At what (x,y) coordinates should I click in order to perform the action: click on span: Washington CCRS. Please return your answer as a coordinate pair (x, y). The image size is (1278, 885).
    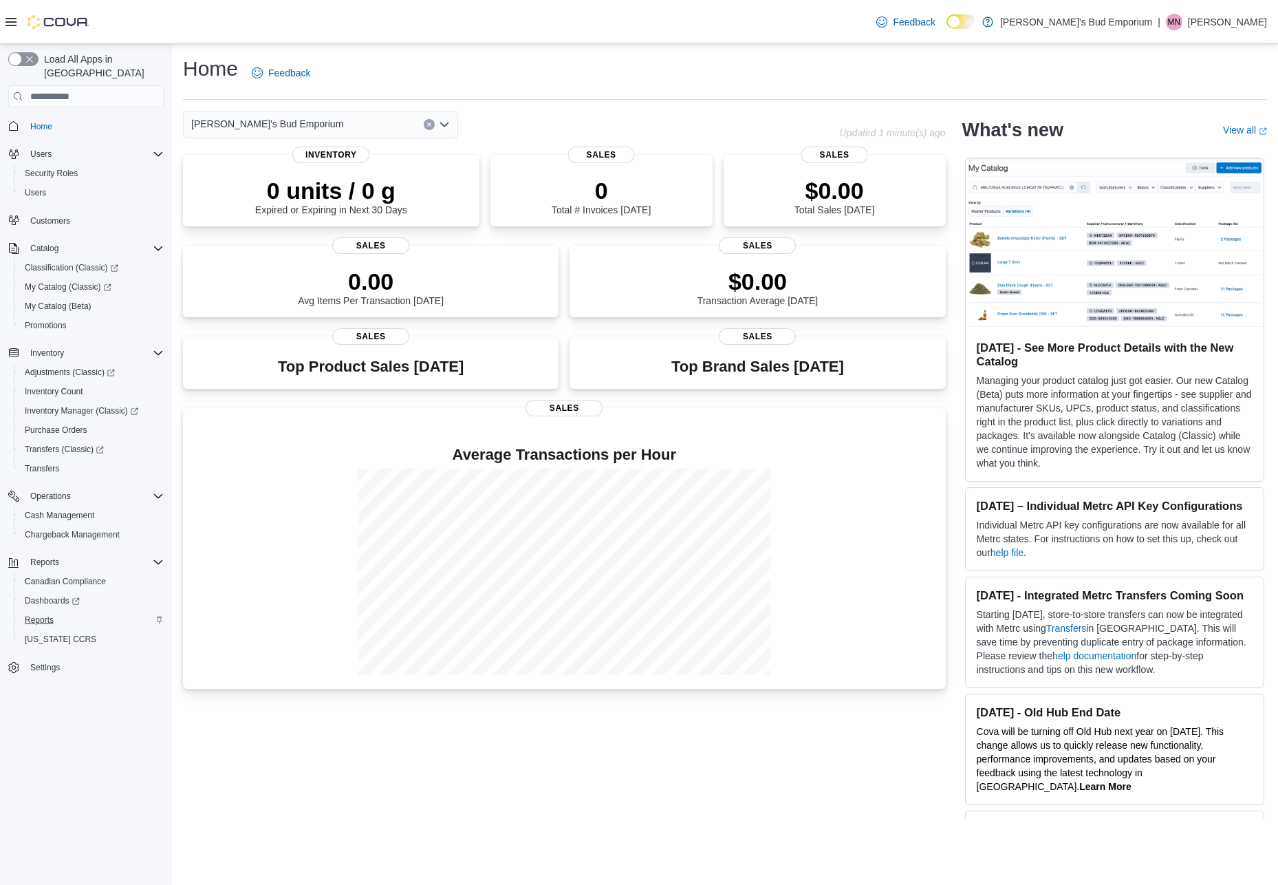
    Looking at the image, I should click on (92, 639).